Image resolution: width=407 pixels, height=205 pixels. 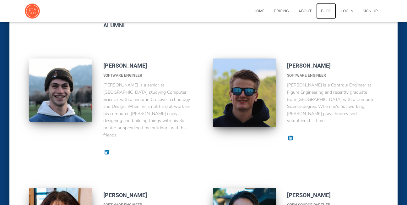 I want to click on a: About, so click(x=305, y=11).